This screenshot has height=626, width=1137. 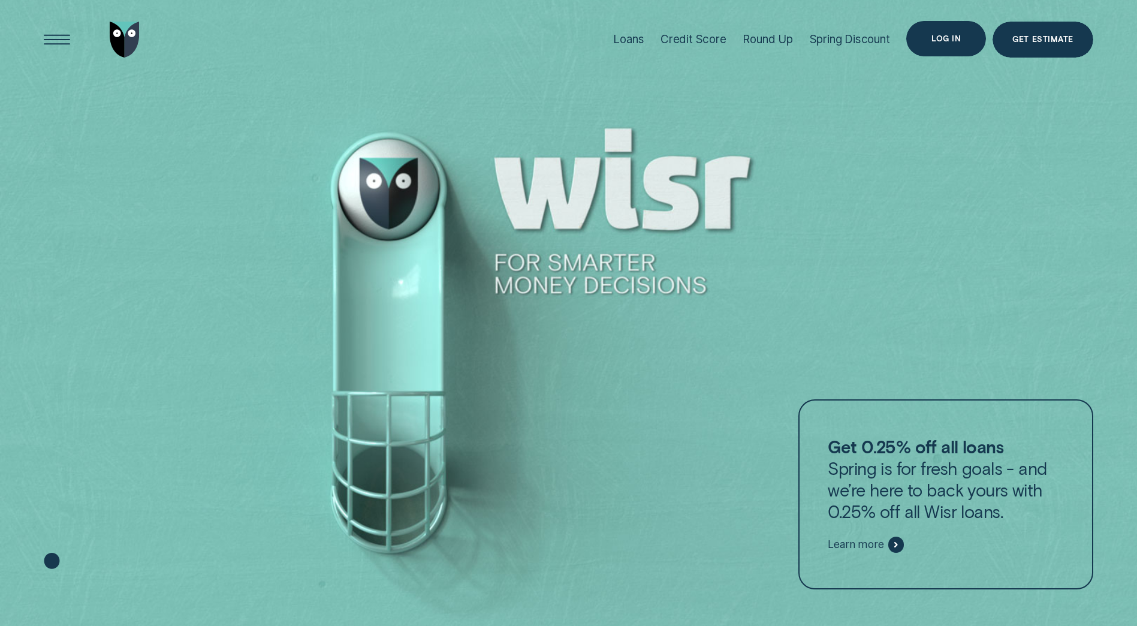 I want to click on span: Learn more, so click(x=855, y=544).